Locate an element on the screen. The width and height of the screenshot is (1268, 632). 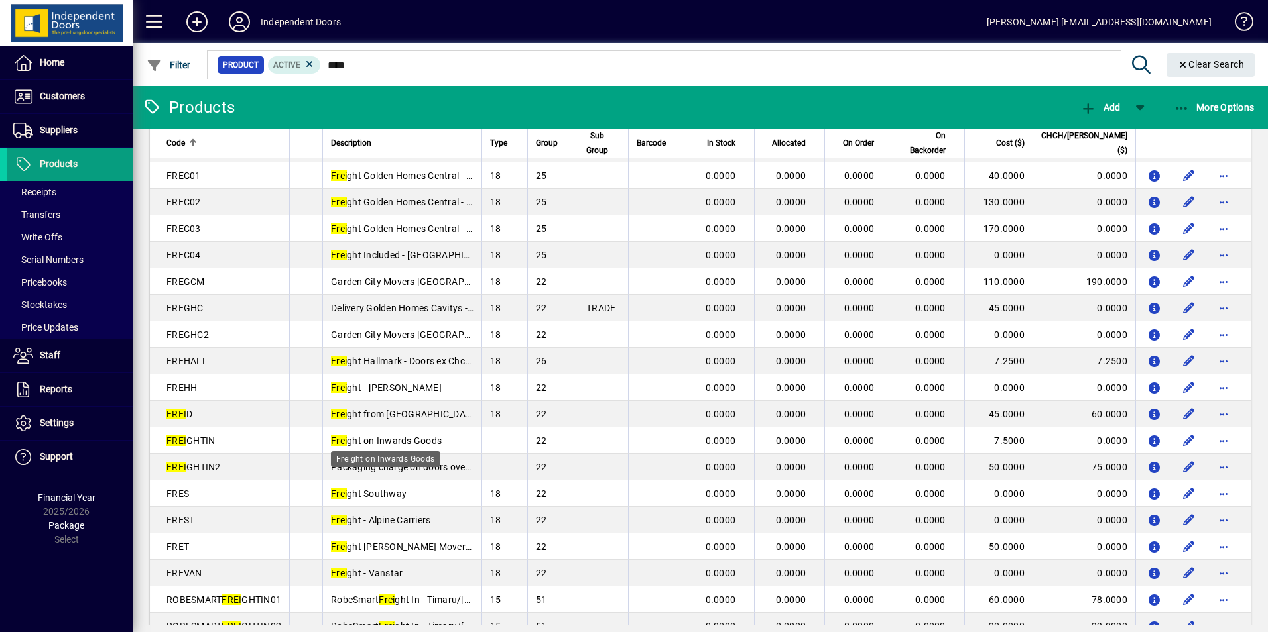
span: FREC02 is located at coordinates (184, 202).